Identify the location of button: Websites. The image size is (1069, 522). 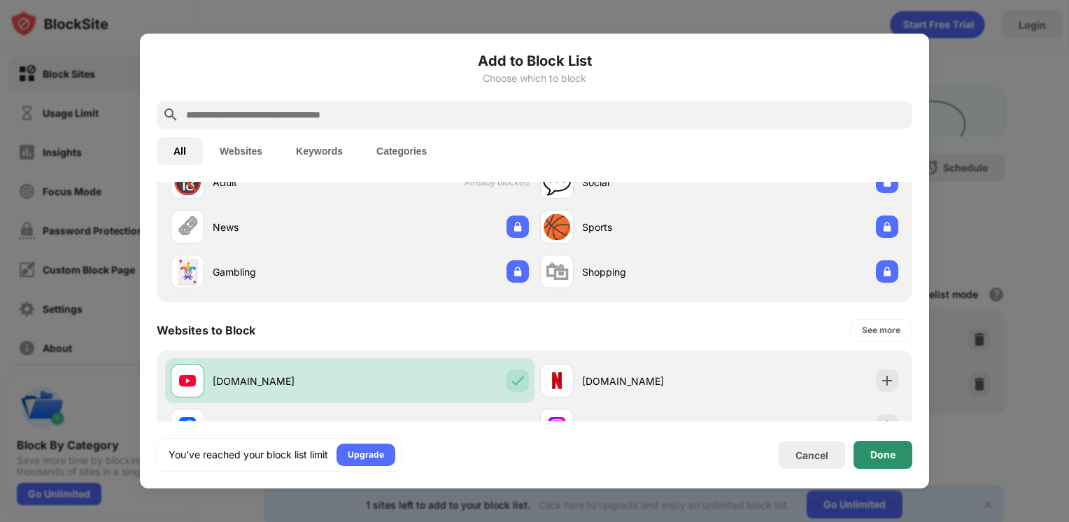
(241, 151).